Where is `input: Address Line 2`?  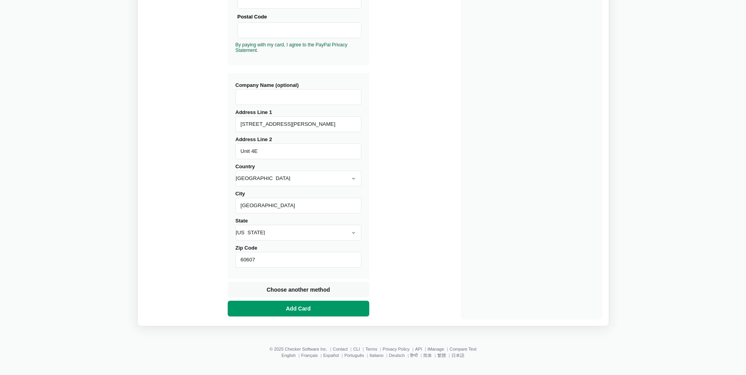 input: Address Line 2 is located at coordinates (299, 151).